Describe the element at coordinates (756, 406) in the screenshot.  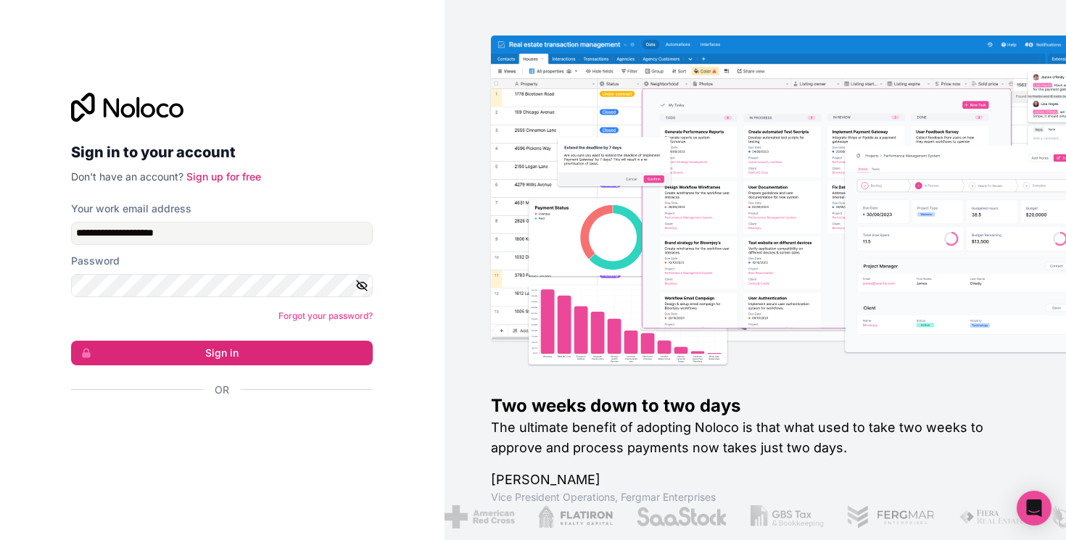
I see `h1: Two weeks down to two days` at that location.